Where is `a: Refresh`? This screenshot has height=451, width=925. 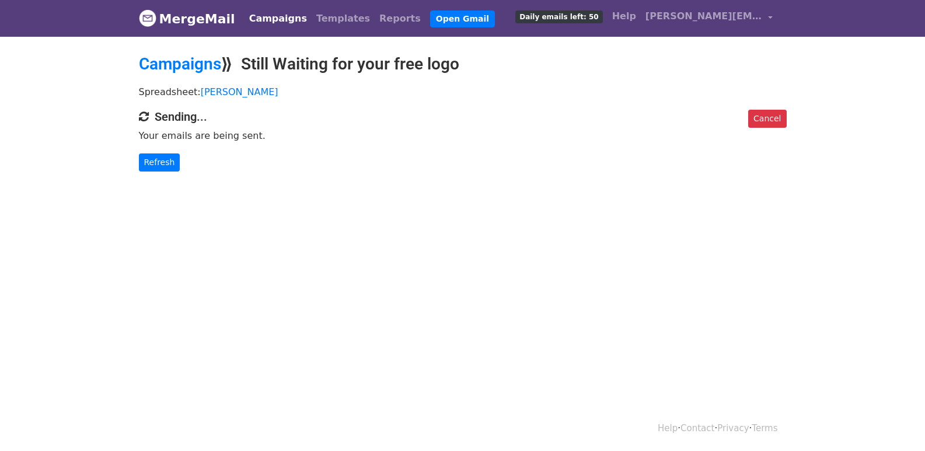 a: Refresh is located at coordinates (159, 162).